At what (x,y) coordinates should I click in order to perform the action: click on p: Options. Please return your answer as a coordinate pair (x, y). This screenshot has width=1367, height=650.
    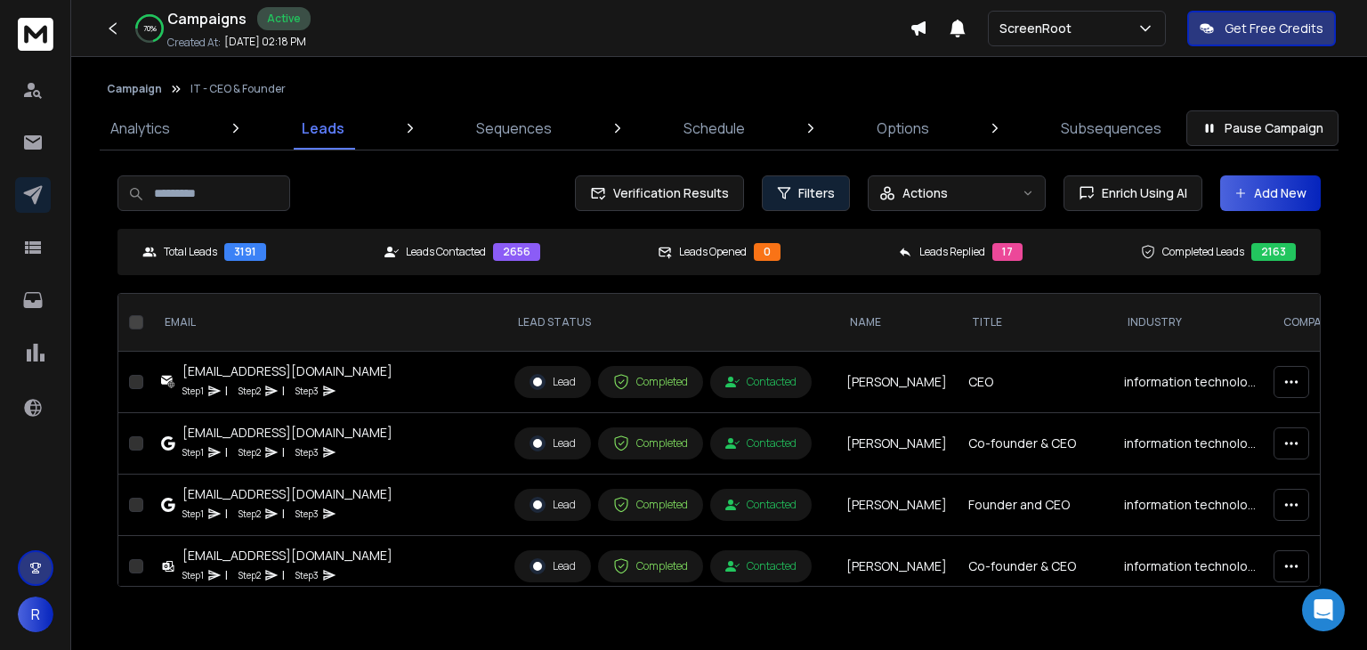
    Looking at the image, I should click on (903, 128).